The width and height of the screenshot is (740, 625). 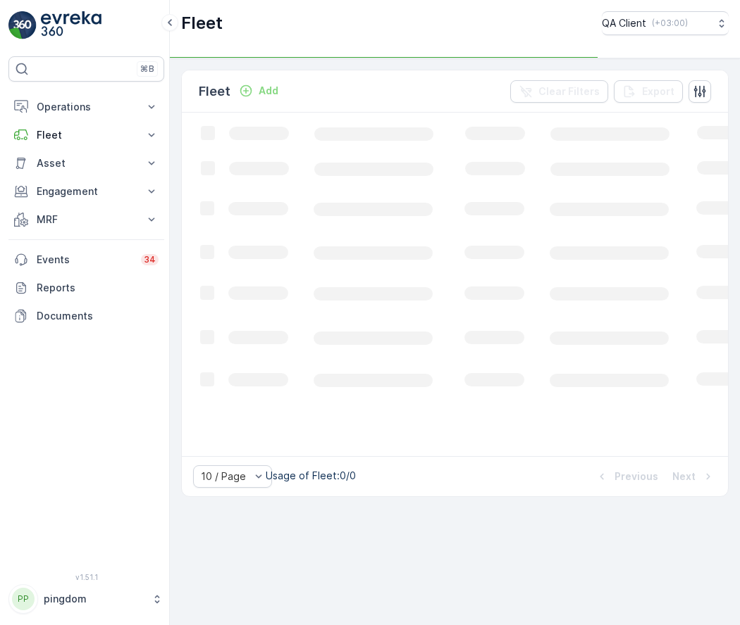 I want to click on button: Add, so click(x=258, y=91).